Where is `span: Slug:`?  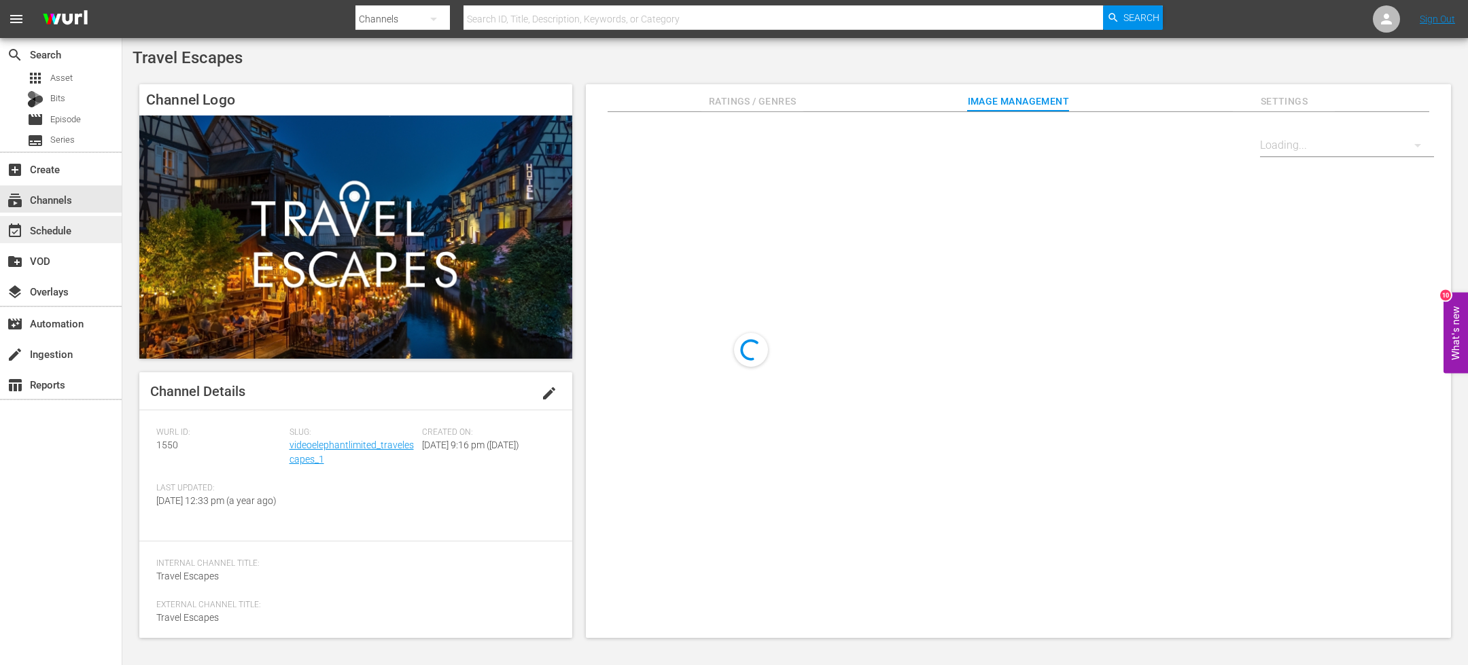 span: Slug: is located at coordinates (353, 433).